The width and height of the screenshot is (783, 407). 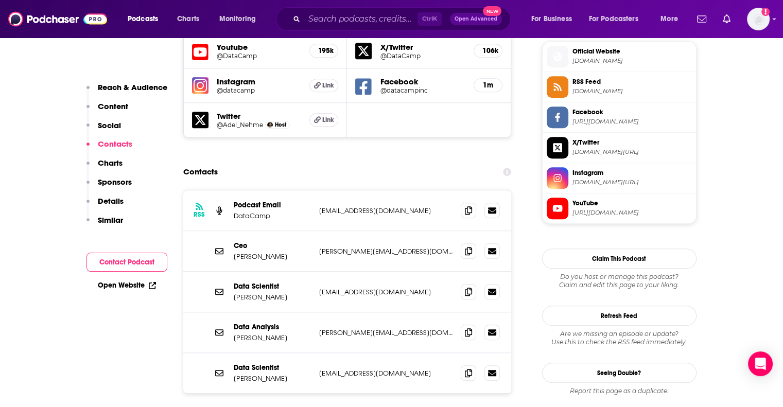 I want to click on h2: Contacts, so click(x=200, y=172).